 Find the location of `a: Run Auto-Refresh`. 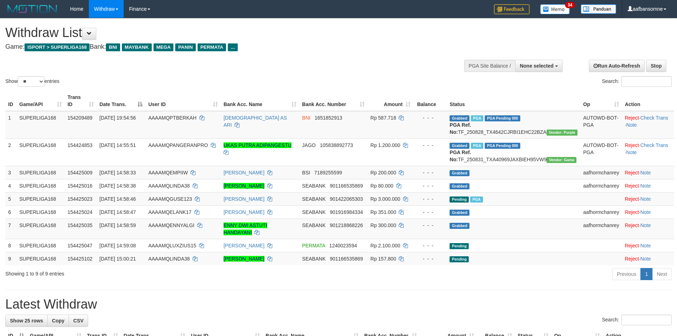

a: Run Auto-Refresh is located at coordinates (617, 66).